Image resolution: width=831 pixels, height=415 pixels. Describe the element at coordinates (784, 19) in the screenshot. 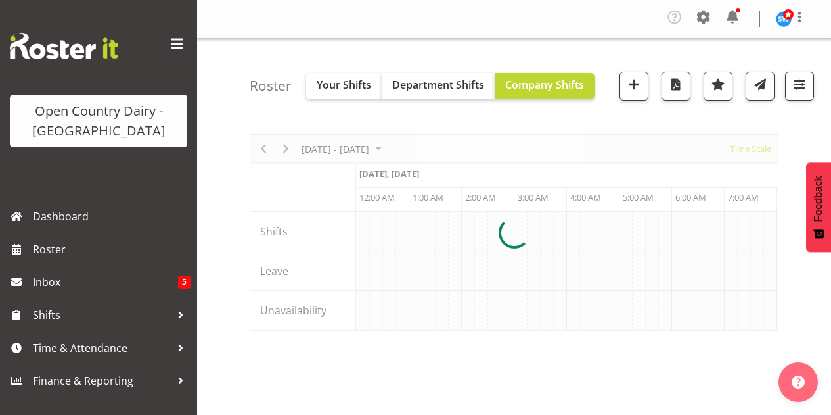

I see `img: steve-webb7510.jpg` at that location.